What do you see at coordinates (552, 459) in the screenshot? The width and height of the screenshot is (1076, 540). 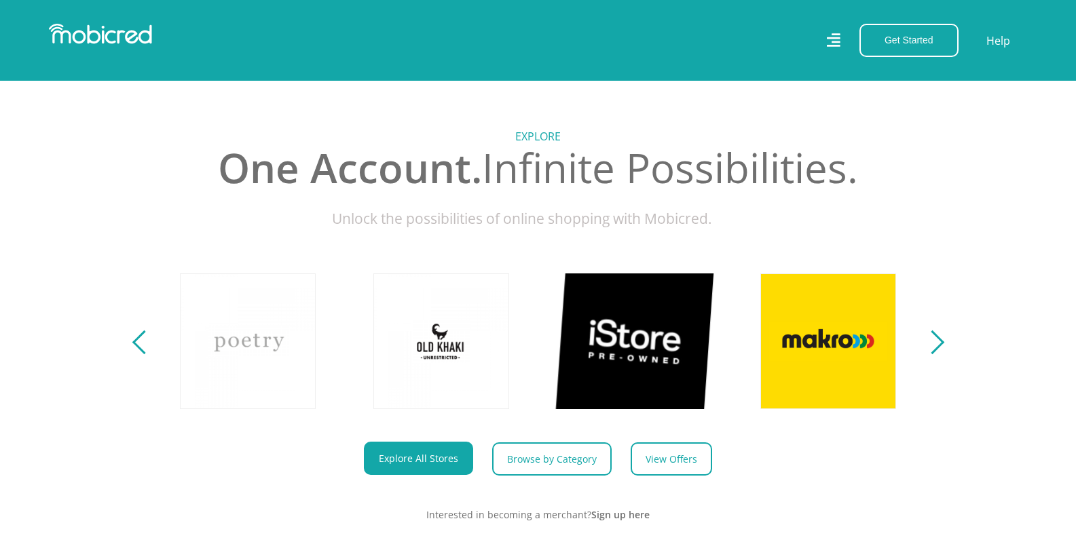 I see `a: Browse by Category` at bounding box center [552, 459].